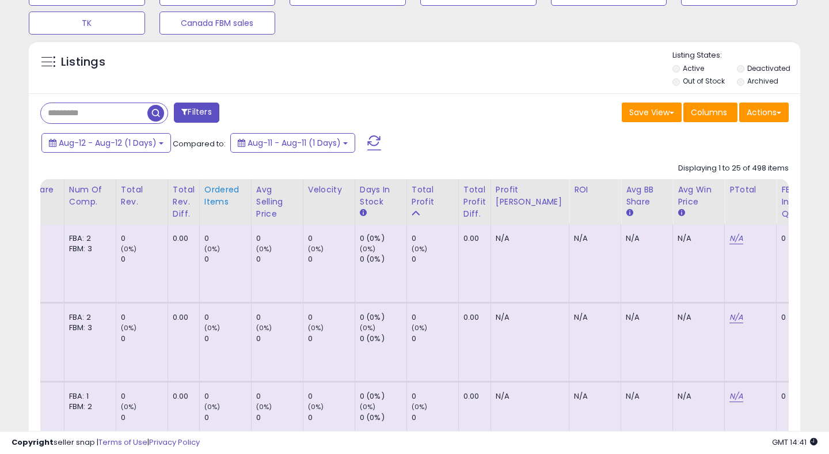  Describe the element at coordinates (87, 23) in the screenshot. I see `button: TK` at that location.